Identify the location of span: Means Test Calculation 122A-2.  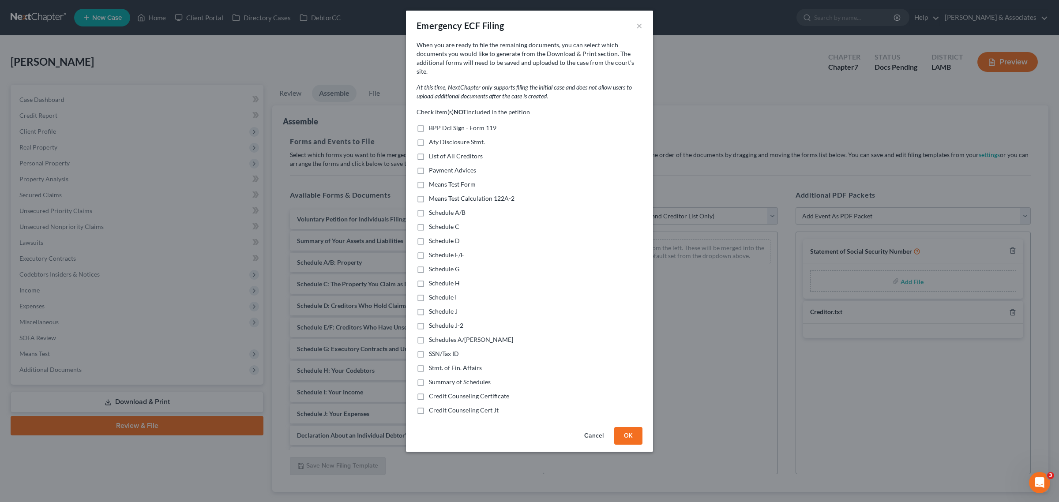
(472, 198).